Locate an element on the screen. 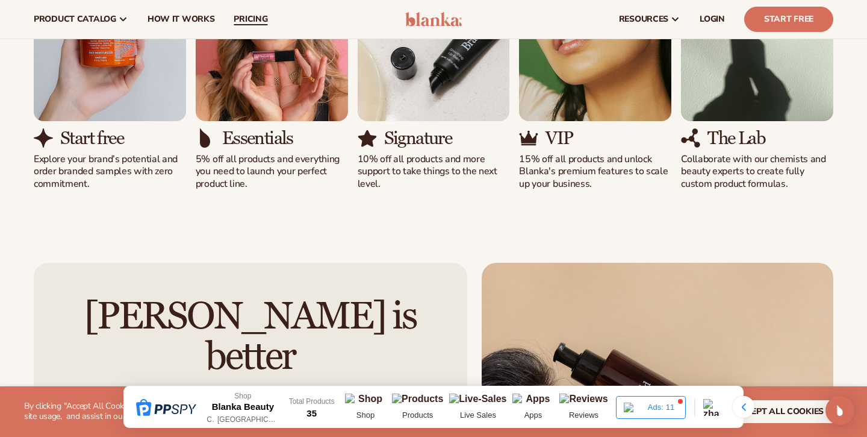 The height and width of the screenshot is (437, 867). span: resources is located at coordinates (644, 19).